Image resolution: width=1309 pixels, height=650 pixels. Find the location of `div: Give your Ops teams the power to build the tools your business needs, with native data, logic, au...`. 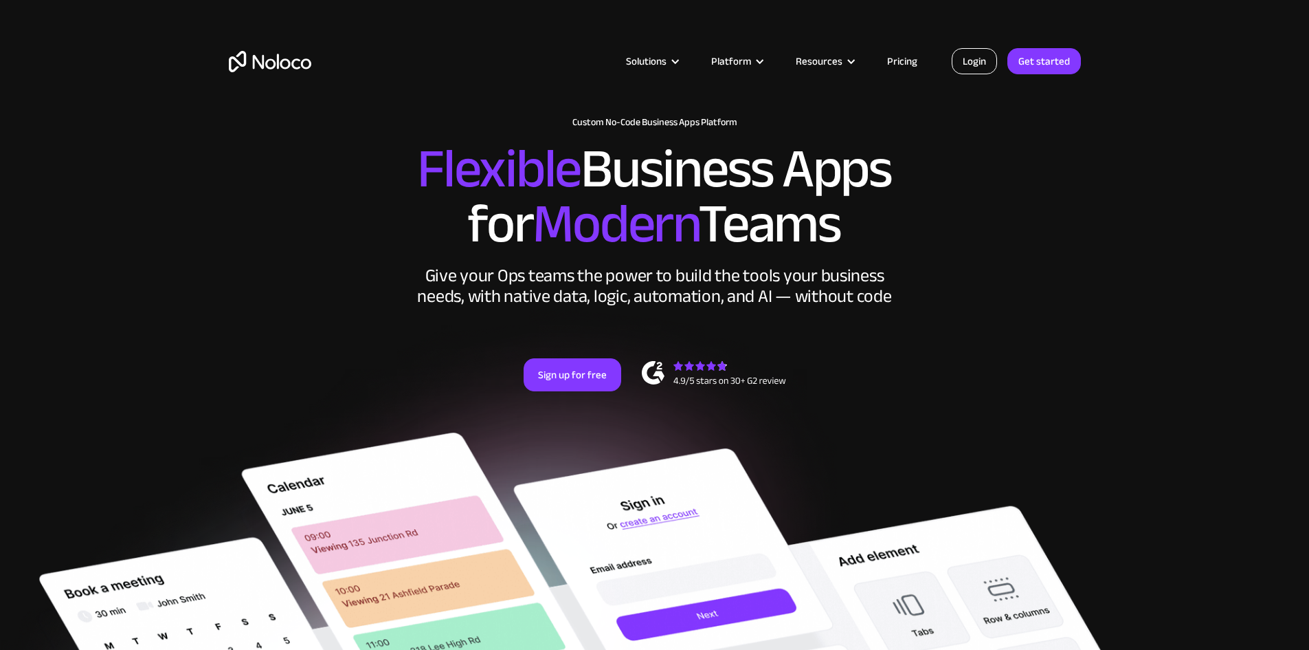

div: Give your Ops teams the power to build the tools your business needs, with native data, logic, au... is located at coordinates (655, 286).